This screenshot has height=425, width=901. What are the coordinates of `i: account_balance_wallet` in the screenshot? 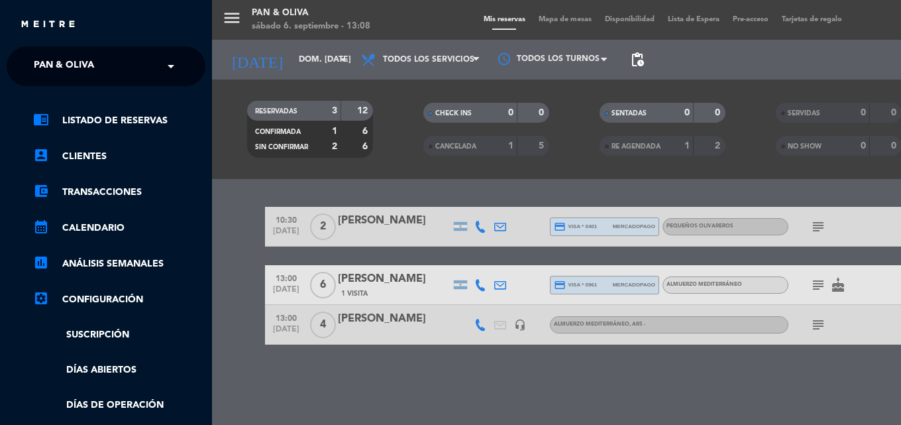 It's located at (41, 191).